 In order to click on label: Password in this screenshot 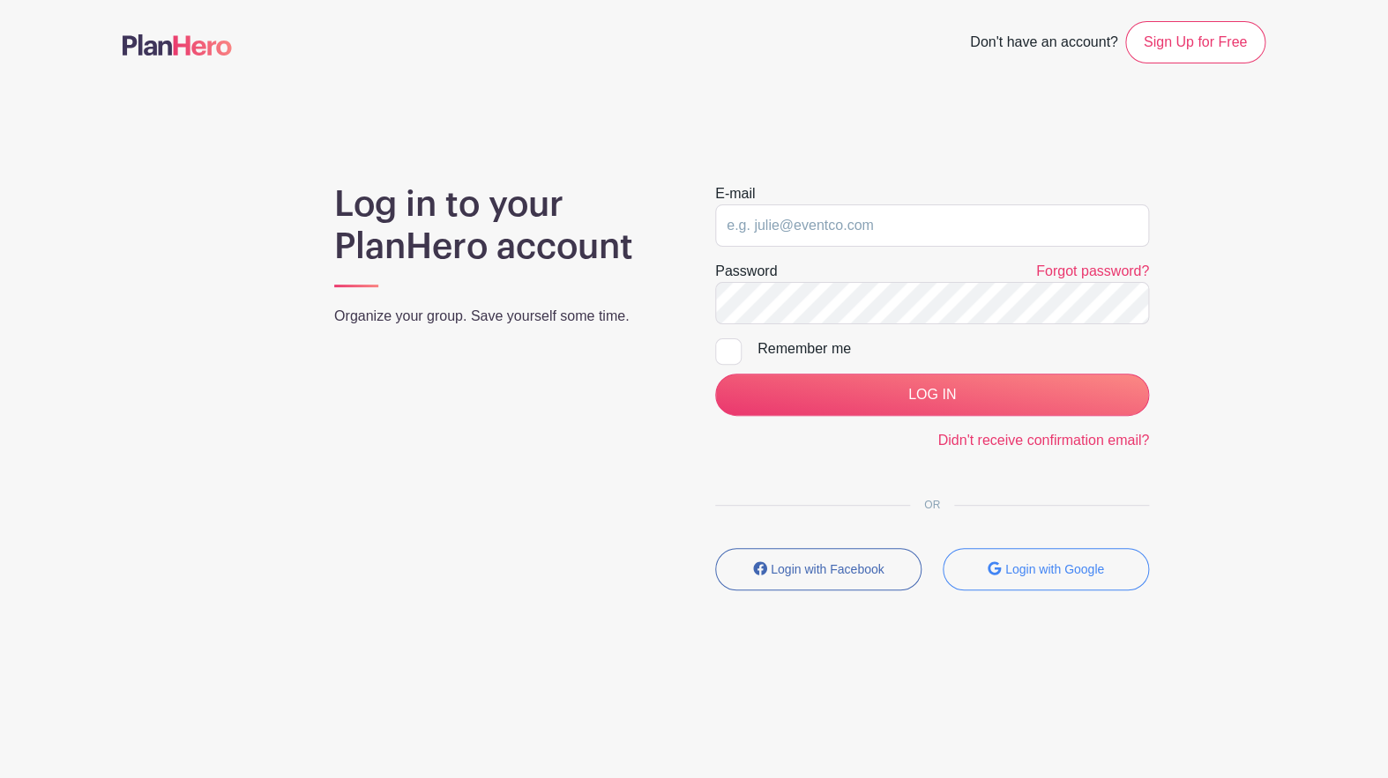, I will do `click(746, 272)`.